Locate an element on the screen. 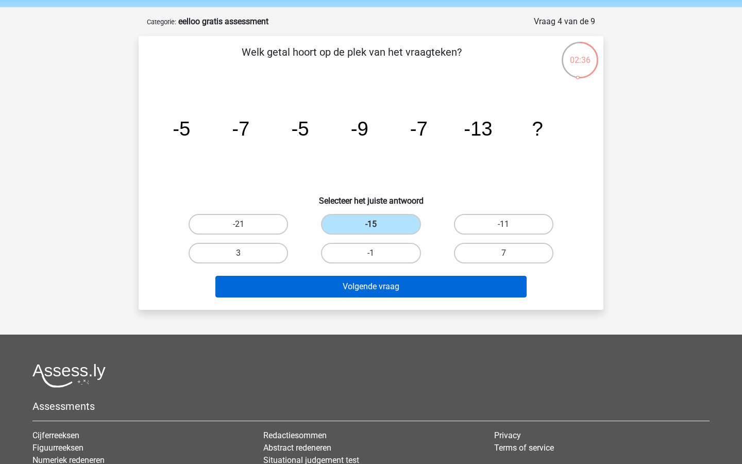 This screenshot has height=464, width=742. label: 3 is located at coordinates (238, 253).